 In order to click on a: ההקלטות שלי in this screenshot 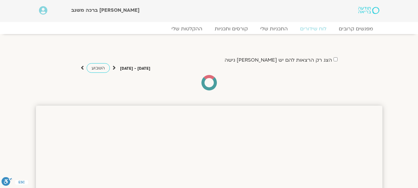, I will do `click(187, 29)`.